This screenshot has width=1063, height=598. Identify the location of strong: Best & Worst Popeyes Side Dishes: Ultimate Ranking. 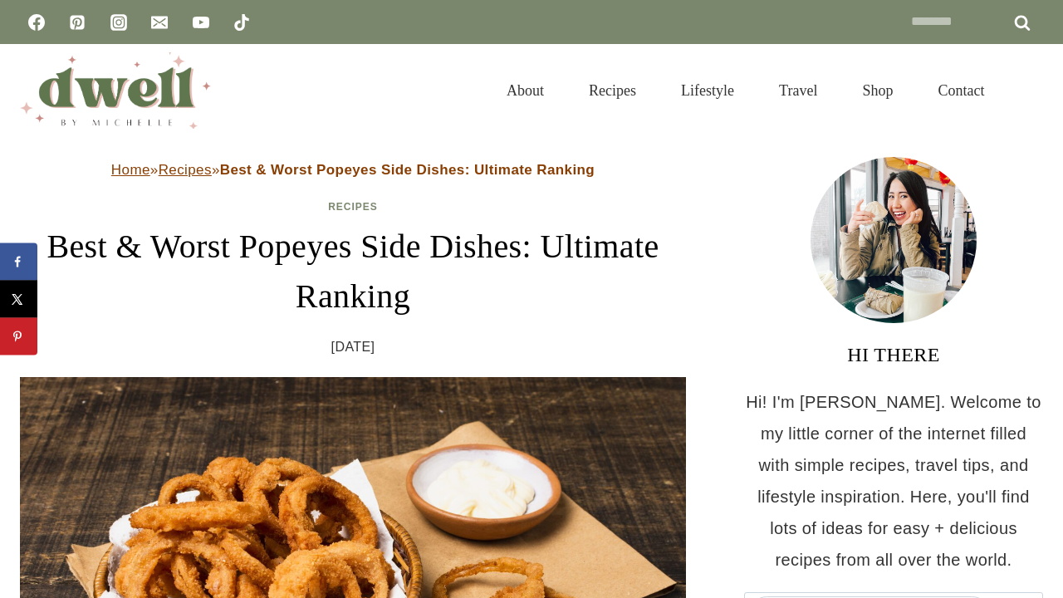
(407, 169).